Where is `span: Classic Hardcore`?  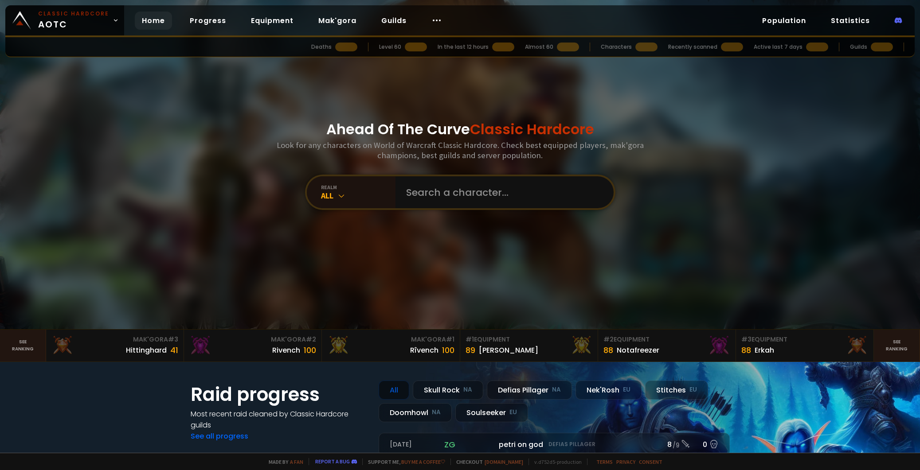
span: Classic Hardcore is located at coordinates (532, 129).